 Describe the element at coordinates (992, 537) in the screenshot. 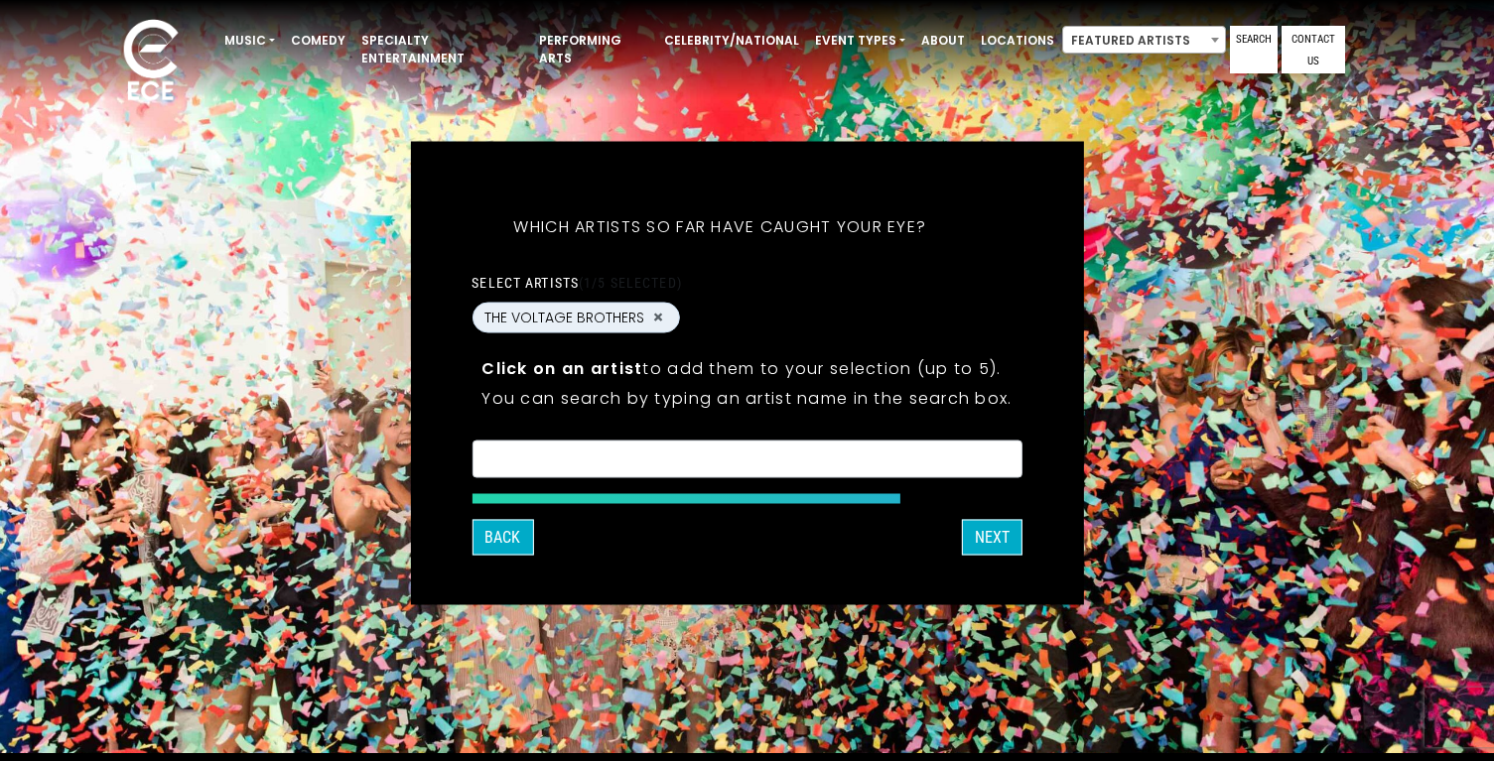

I see `button: Next` at that location.